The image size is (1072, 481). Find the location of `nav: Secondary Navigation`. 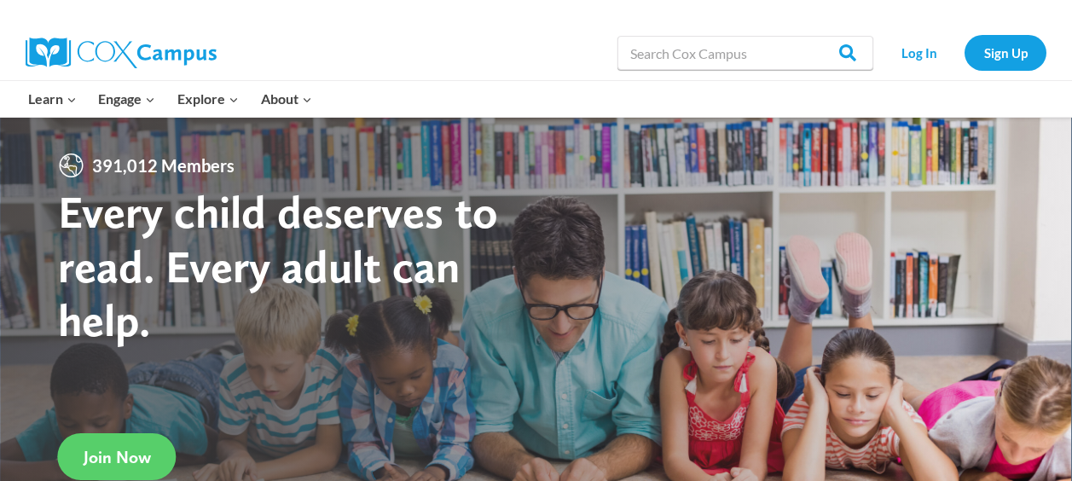

nav: Secondary Navigation is located at coordinates (964, 52).